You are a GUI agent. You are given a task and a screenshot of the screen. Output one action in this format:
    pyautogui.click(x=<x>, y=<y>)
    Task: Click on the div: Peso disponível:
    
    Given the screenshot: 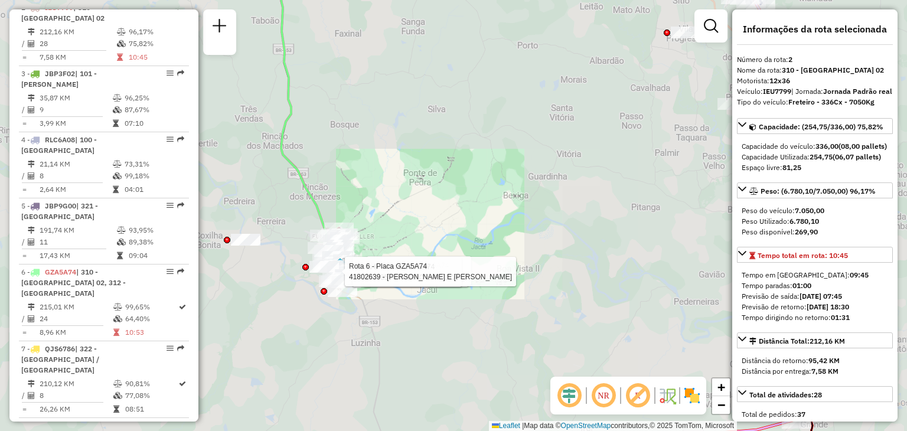 What is the action you would take?
    pyautogui.click(x=815, y=232)
    